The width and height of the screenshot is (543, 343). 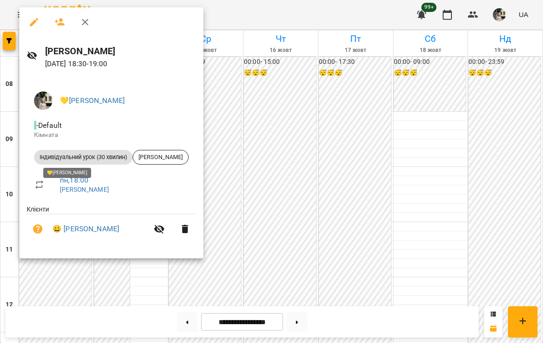 I want to click on img: cf4d6eb83d031974aacf3fedae7611bc.jpeg, so click(x=43, y=101).